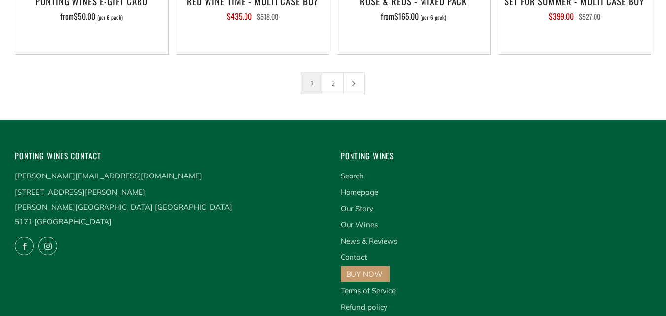  What do you see at coordinates (369, 241) in the screenshot?
I see `a: News & Reviews` at bounding box center [369, 241].